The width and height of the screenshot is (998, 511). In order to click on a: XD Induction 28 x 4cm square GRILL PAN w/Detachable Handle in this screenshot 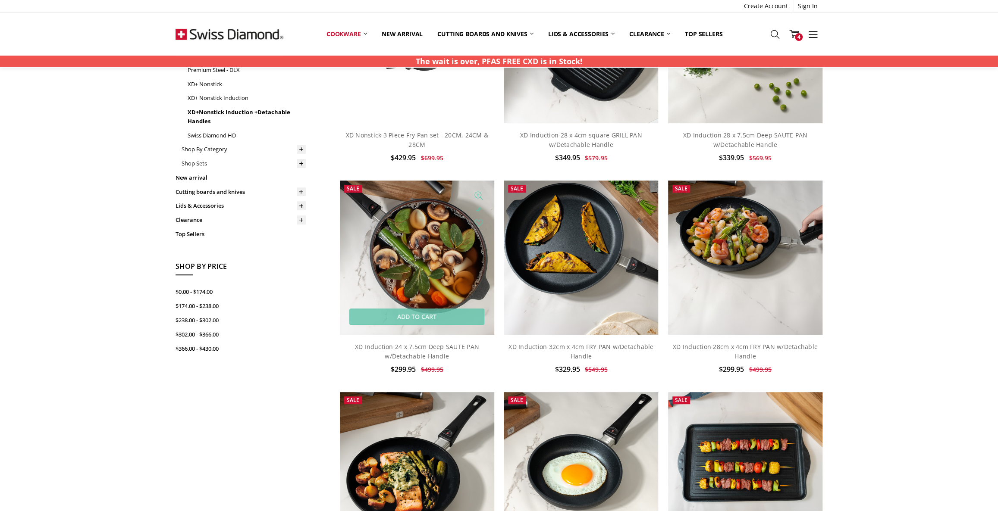, I will do `click(581, 140)`.